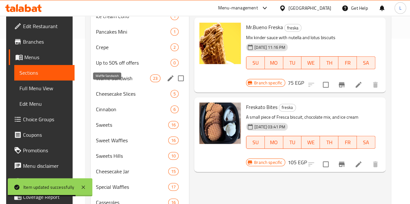 This screenshot has height=204, width=410. I want to click on div: Crepe2, so click(140, 47).